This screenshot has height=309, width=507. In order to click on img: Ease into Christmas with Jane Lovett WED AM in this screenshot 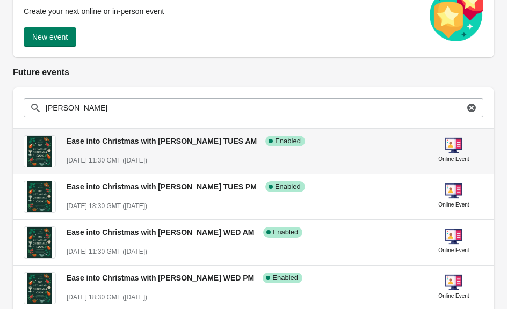, I will do `click(39, 243)`.